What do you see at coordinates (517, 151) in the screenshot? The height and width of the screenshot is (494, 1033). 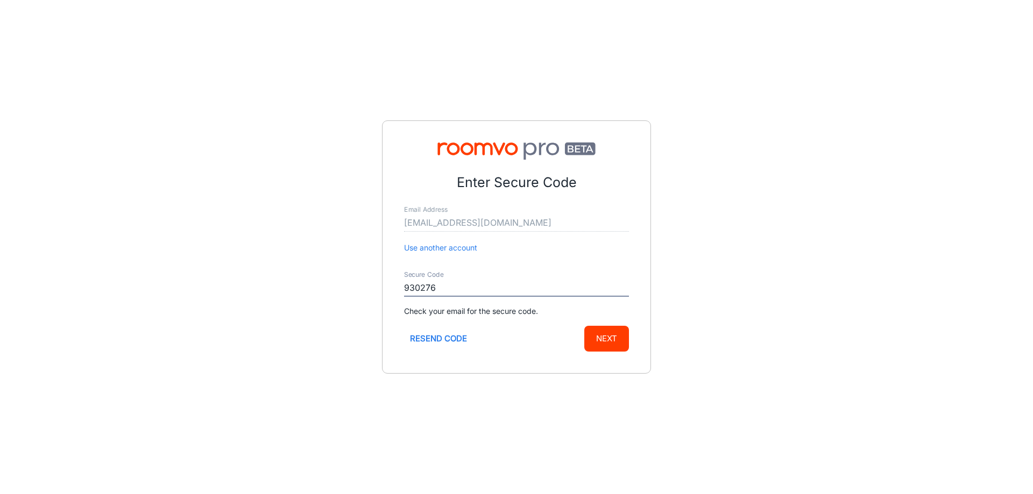 I see `img: Roomvo PRO Beta` at bounding box center [517, 151].